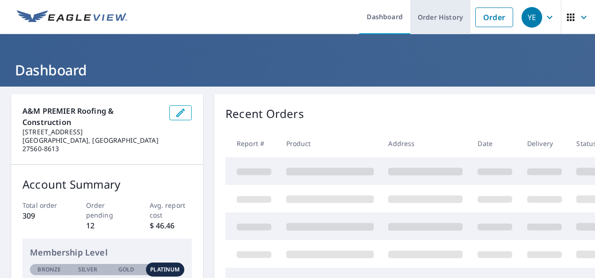 This screenshot has width=595, height=278. Describe the element at coordinates (126, 269) in the screenshot. I see `p: Gold` at that location.